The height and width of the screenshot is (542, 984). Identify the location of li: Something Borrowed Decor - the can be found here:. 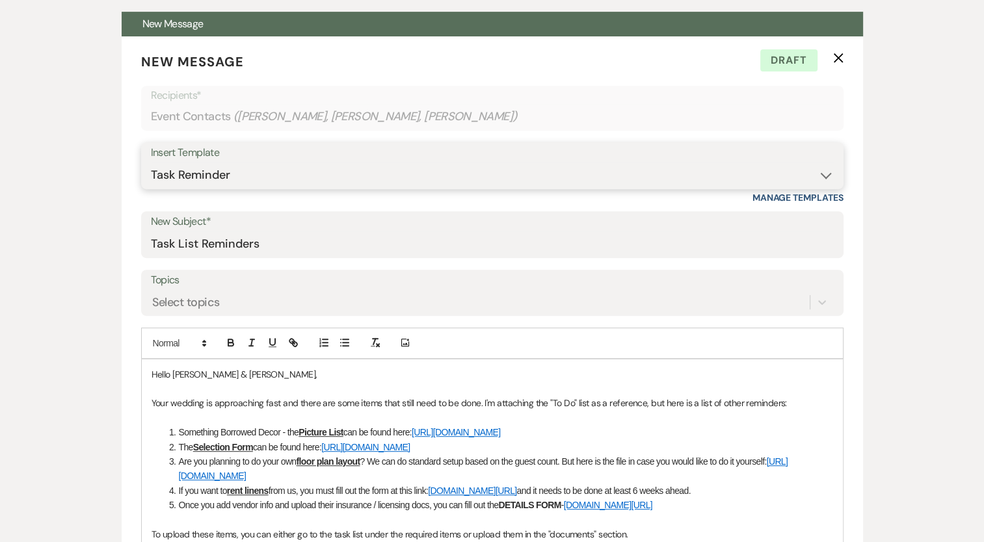
(499, 432).